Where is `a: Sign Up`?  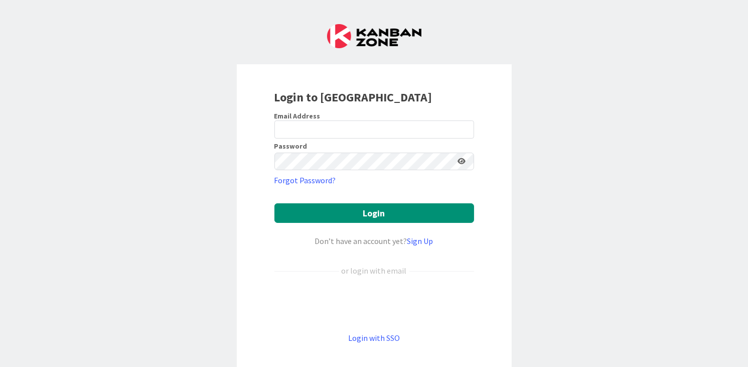 a: Sign Up is located at coordinates (420, 241).